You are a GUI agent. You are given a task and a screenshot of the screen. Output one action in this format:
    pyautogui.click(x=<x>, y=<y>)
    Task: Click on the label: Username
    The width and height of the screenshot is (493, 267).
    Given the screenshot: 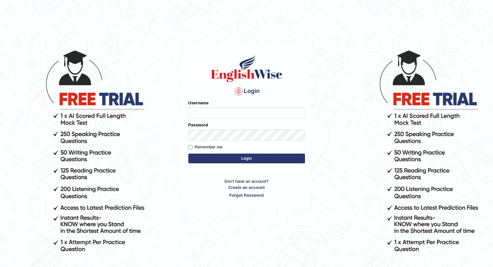 What is the action you would take?
    pyautogui.click(x=198, y=103)
    